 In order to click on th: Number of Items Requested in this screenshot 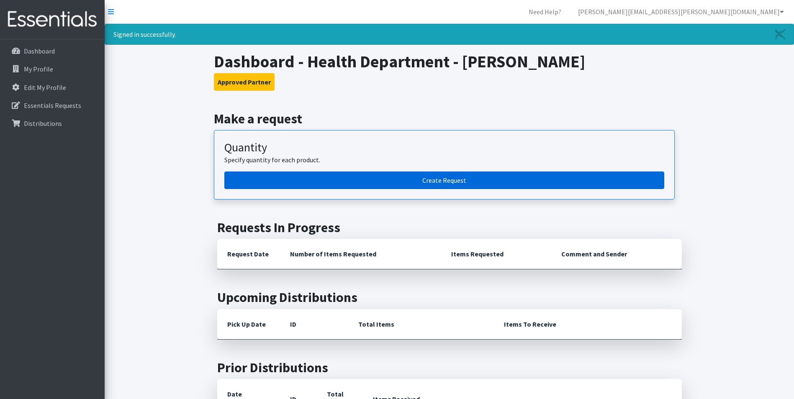, I will do `click(361, 254)`.